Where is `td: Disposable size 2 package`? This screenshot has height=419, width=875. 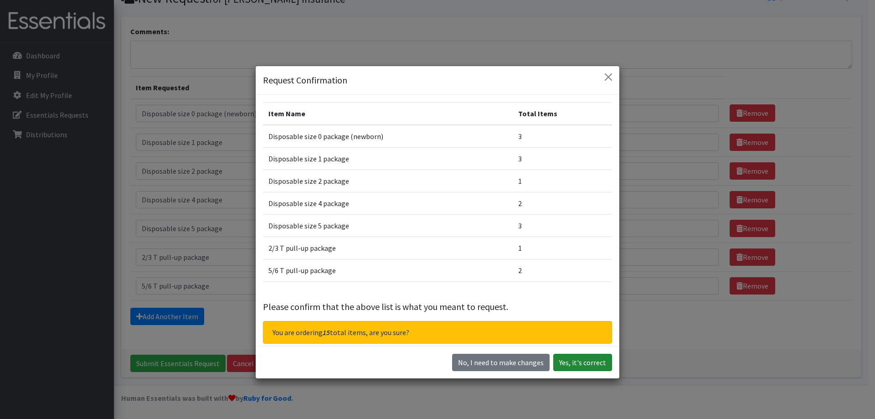
td: Disposable size 2 package is located at coordinates (388, 180).